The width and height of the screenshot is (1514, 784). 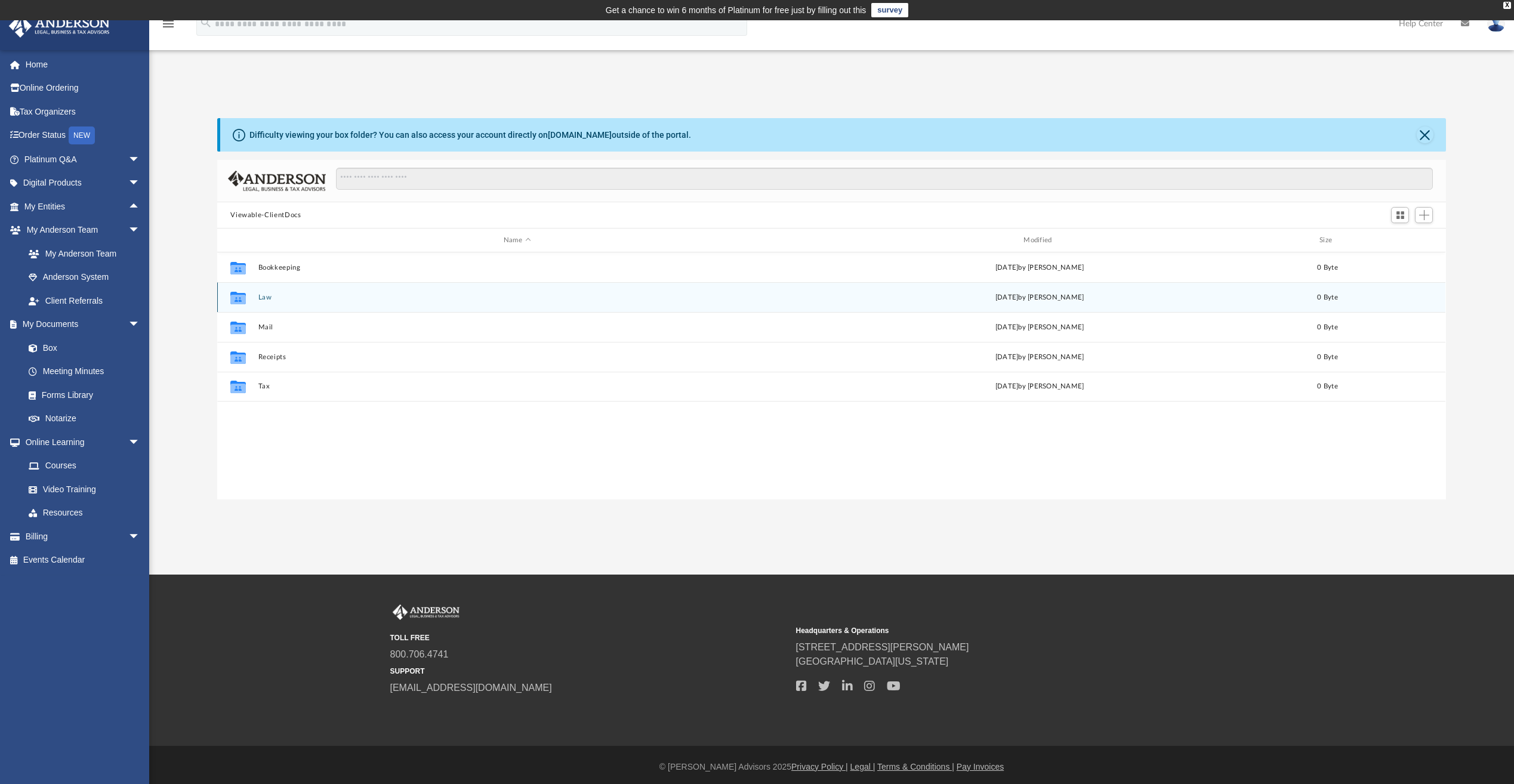 What do you see at coordinates (84, 301) in the screenshot?
I see `a: Client Referrals` at bounding box center [84, 301].